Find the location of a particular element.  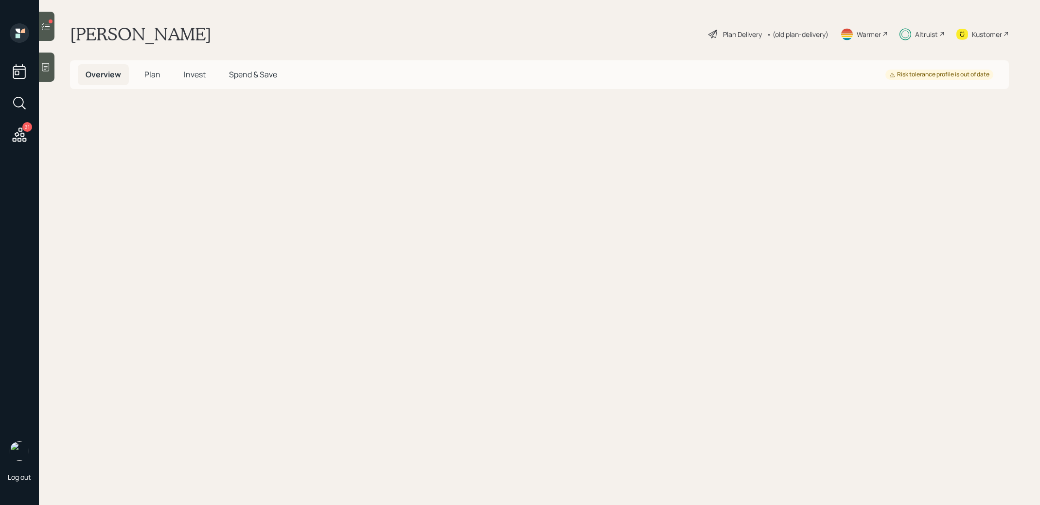

div: Risk tolerance profile is out of date is located at coordinates (939, 74).